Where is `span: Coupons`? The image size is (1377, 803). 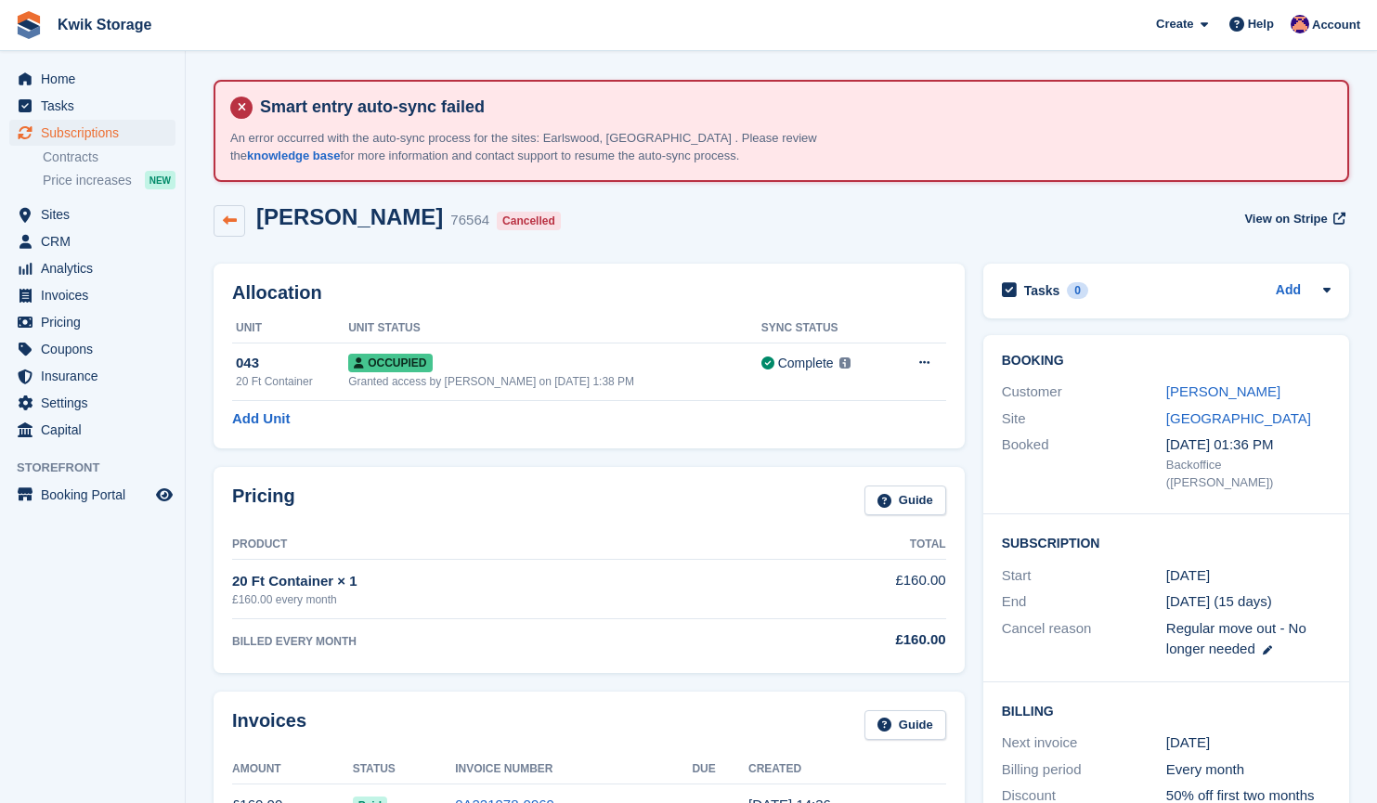 span: Coupons is located at coordinates (97, 349).